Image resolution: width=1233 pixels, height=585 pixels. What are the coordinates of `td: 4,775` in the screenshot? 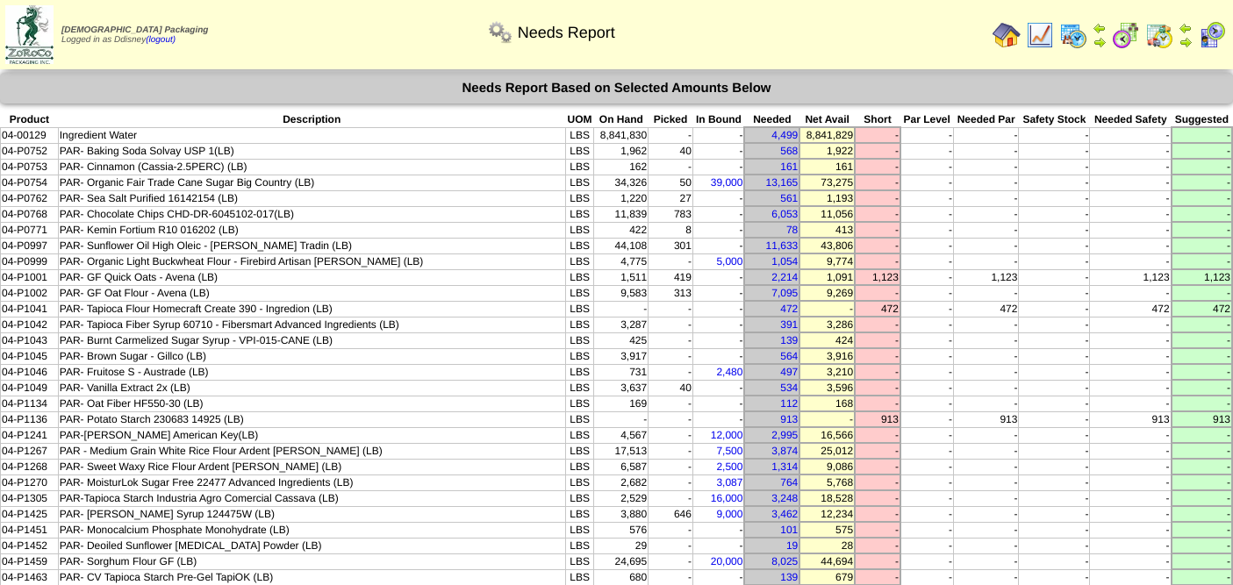 It's located at (621, 262).